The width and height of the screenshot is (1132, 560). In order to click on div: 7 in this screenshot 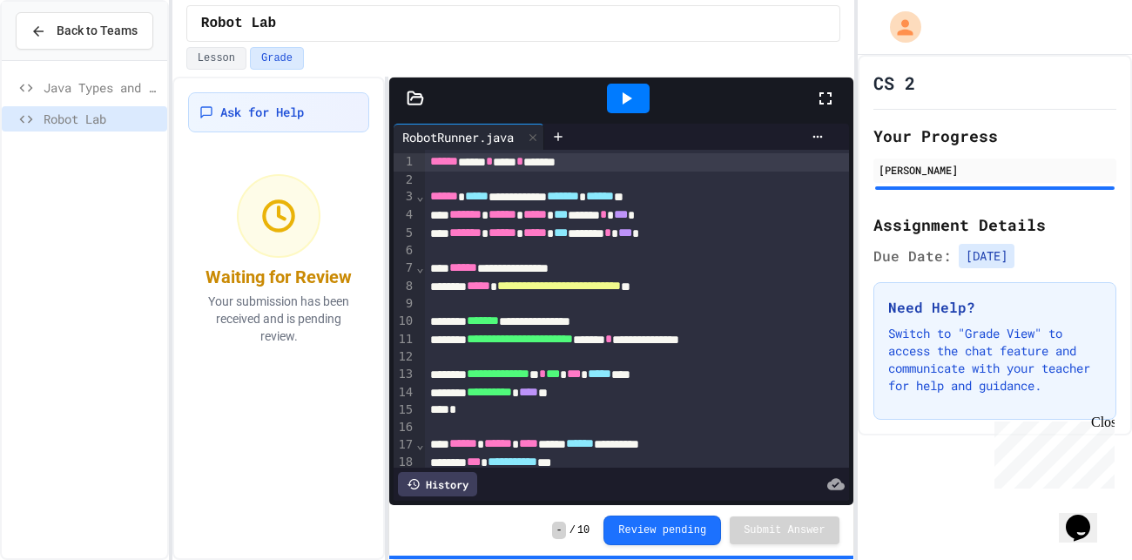, I will do `click(404, 268)`.